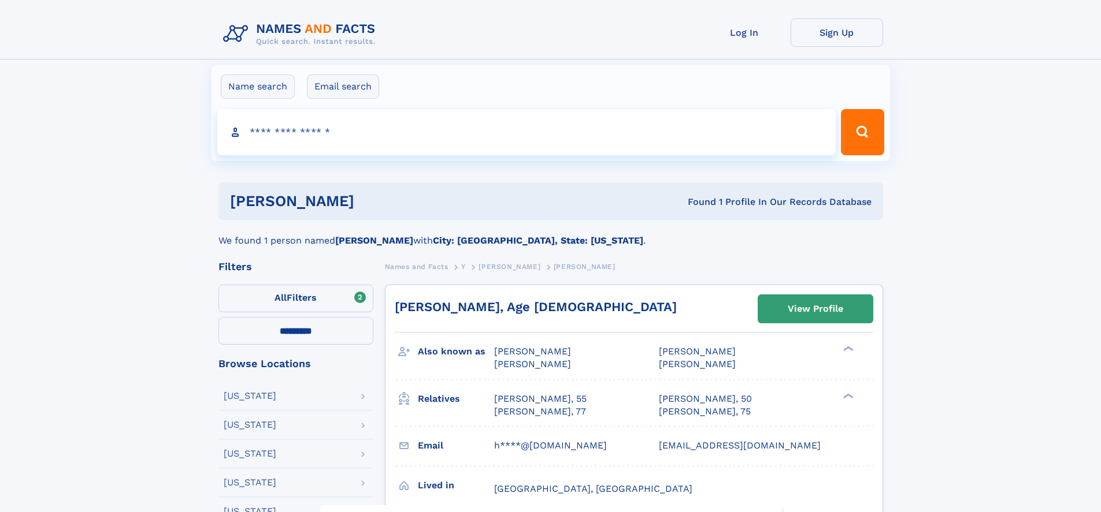  Describe the element at coordinates (417, 266) in the screenshot. I see `a: Names and Facts` at that location.